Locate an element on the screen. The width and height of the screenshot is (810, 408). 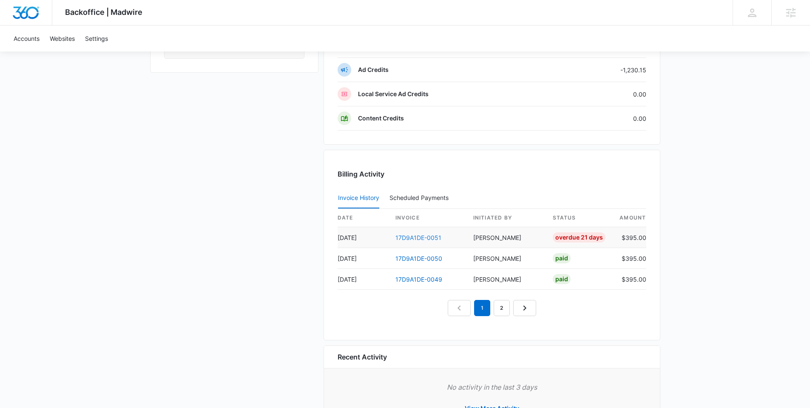
div: Scheduled Payments is located at coordinates (421, 198).